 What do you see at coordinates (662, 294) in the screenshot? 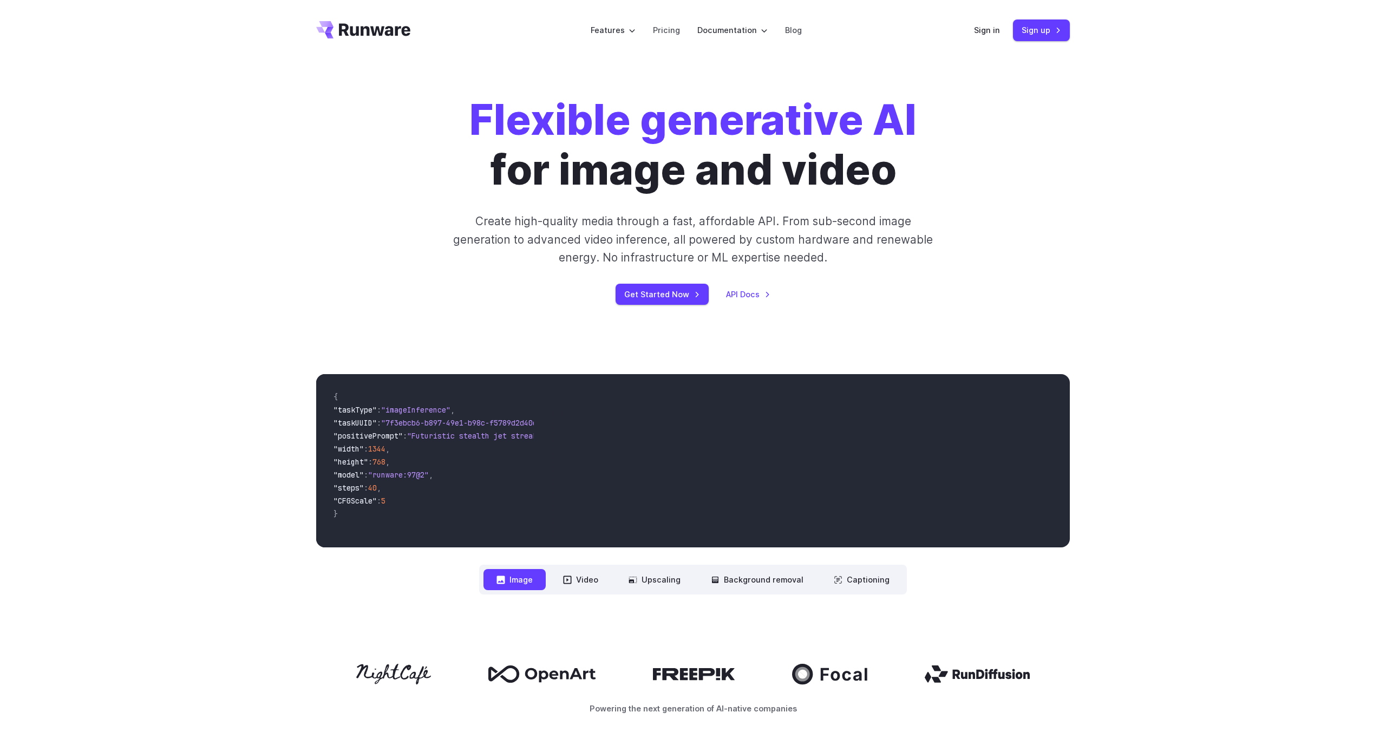
I see `a: Get Started Now` at bounding box center [662, 294].